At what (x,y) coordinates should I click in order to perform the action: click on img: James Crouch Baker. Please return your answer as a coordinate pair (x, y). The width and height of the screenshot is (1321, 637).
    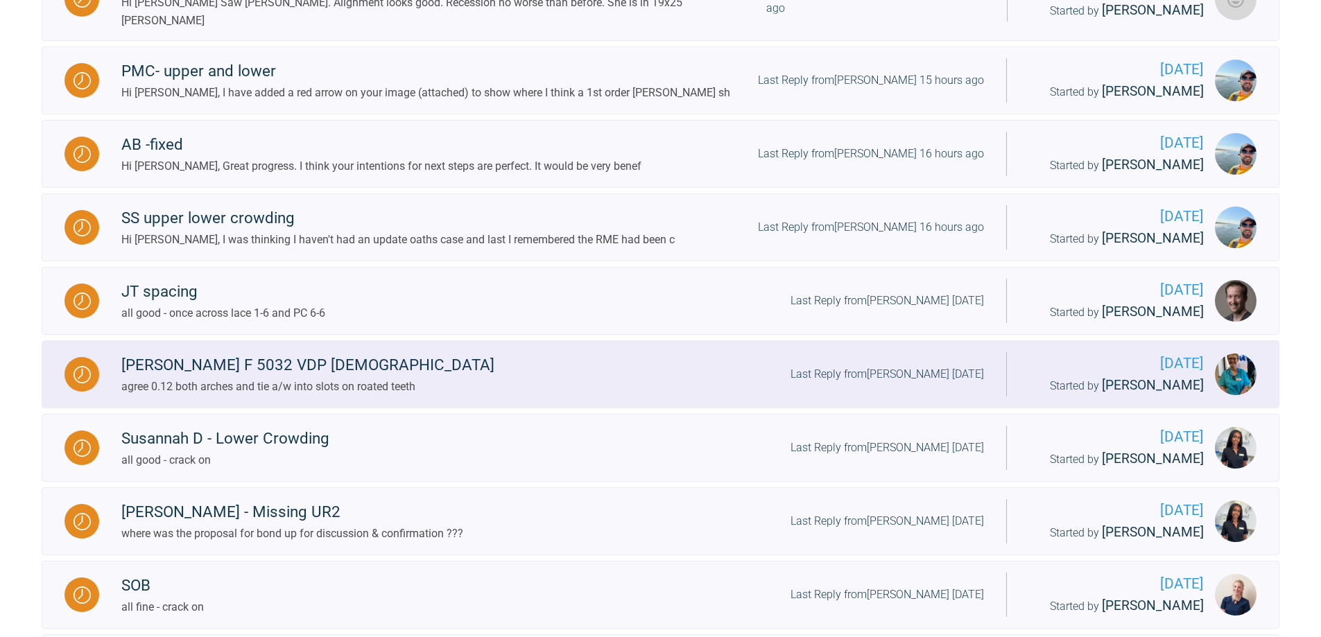
    Looking at the image, I should click on (1236, 301).